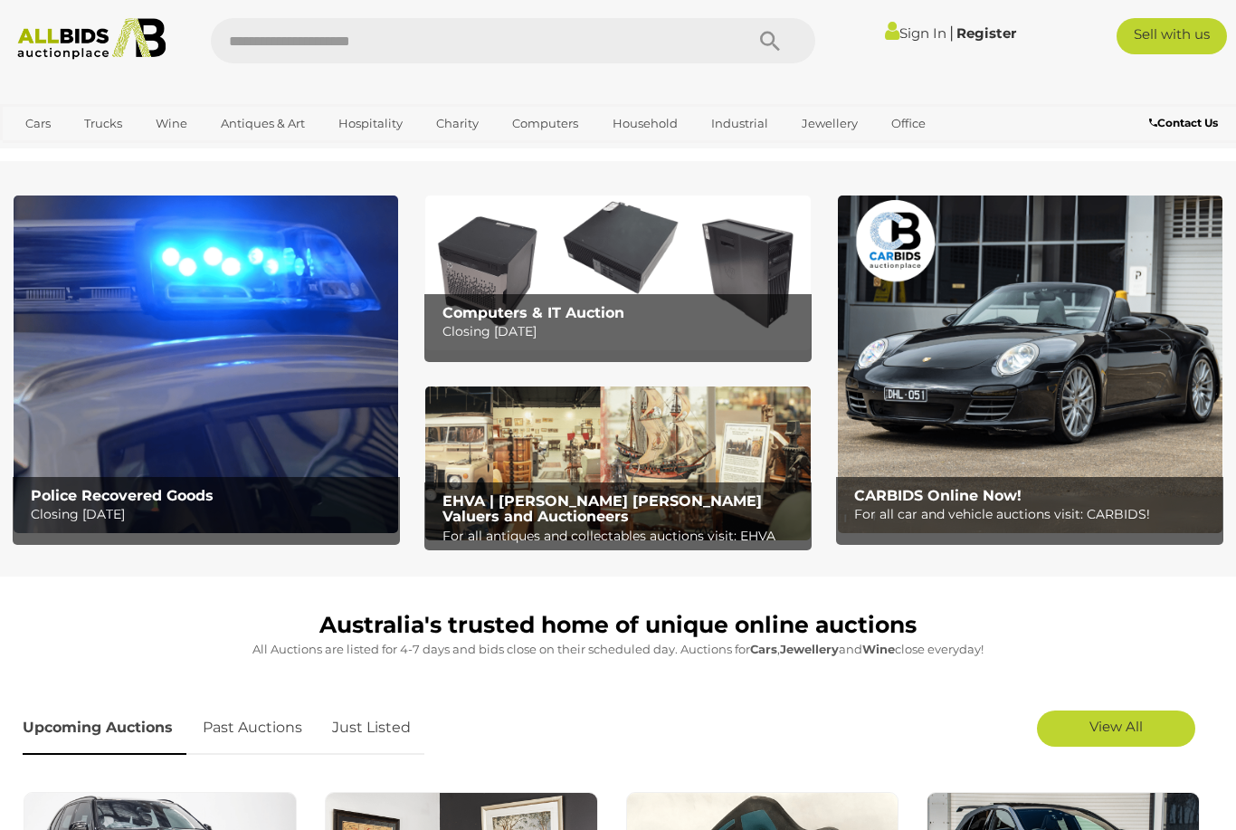 The height and width of the screenshot is (830, 1236). I want to click on a: Cars, so click(38, 123).